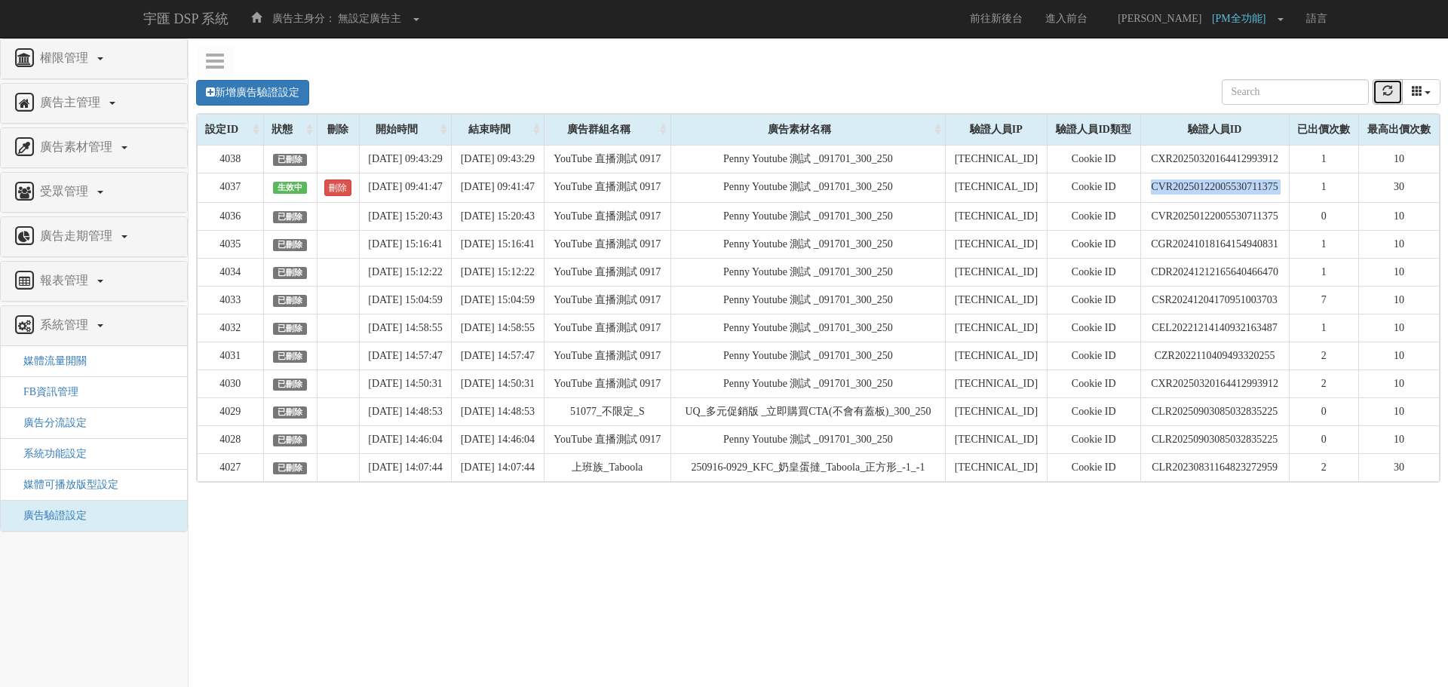 This screenshot has width=1448, height=687. I want to click on a: 媒體可播放版型設定, so click(65, 484).